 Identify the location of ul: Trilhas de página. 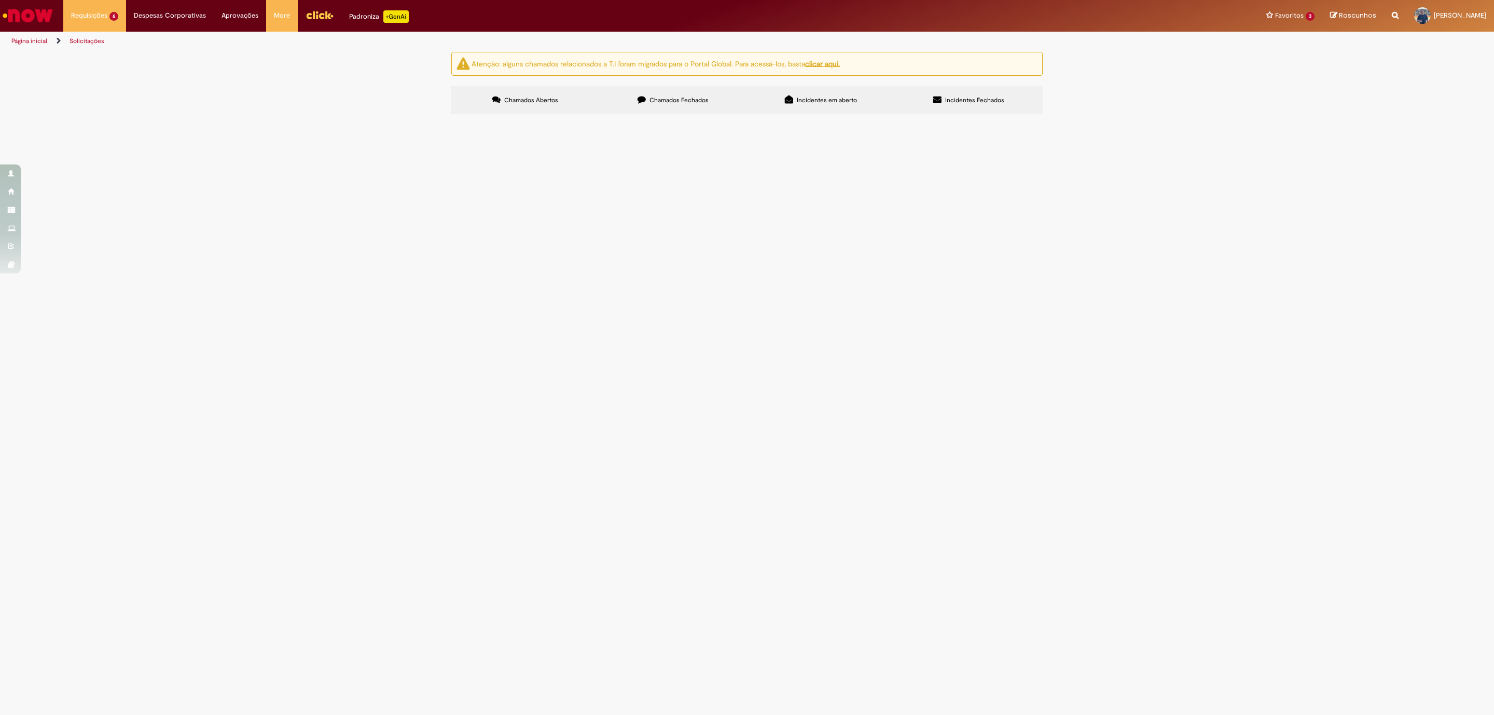
(498, 41).